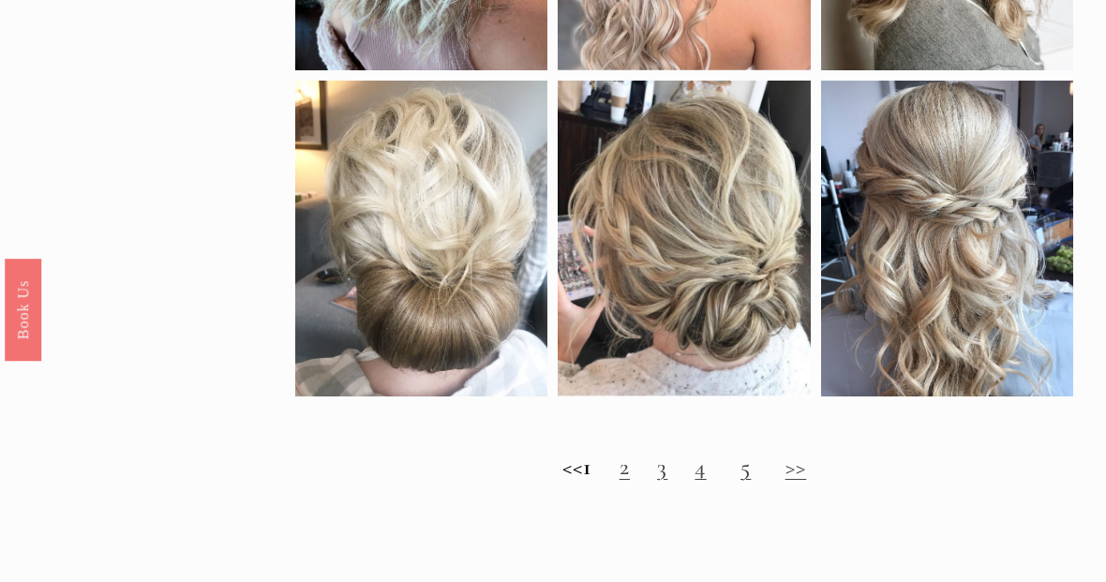 This screenshot has height=582, width=1106. What do you see at coordinates (587, 467) in the screenshot?
I see `strong: 1` at bounding box center [587, 467].